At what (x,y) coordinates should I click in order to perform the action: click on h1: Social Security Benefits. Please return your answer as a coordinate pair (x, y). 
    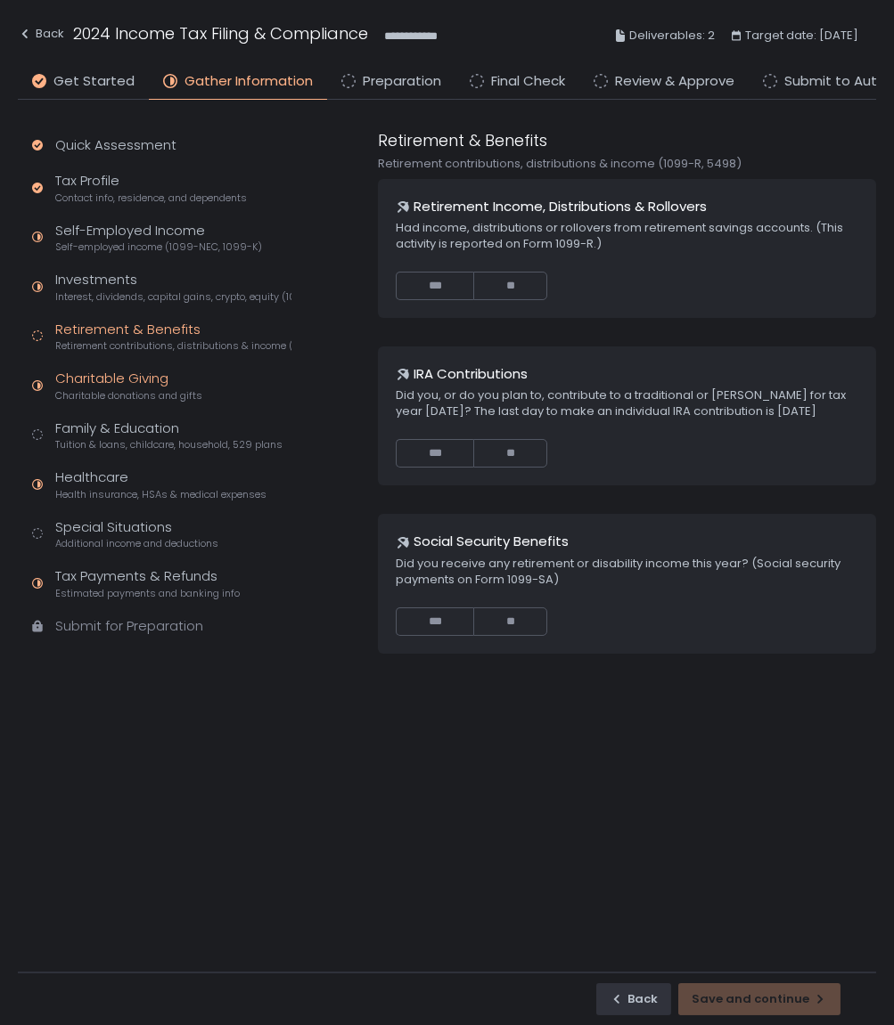
    Looking at the image, I should click on (491, 542).